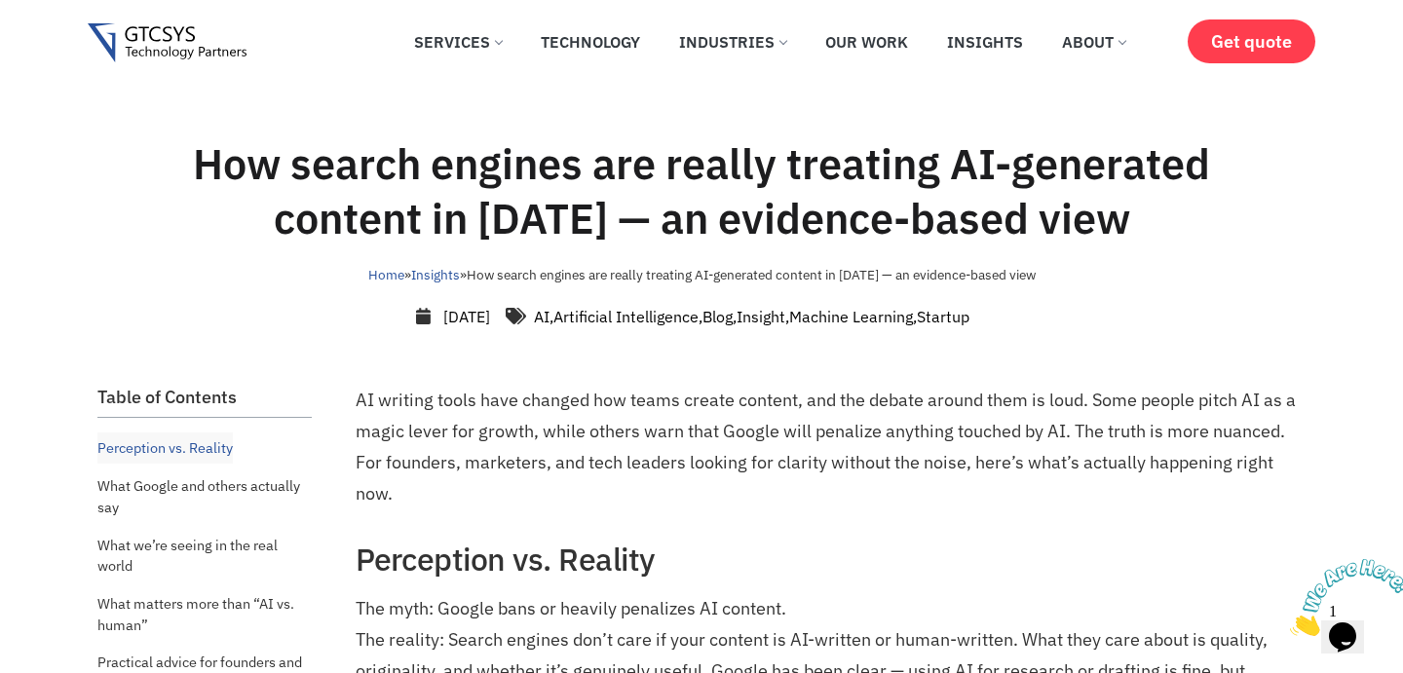 Image resolution: width=1403 pixels, height=673 pixels. What do you see at coordinates (386, 275) in the screenshot?
I see `a: Home` at bounding box center [386, 275].